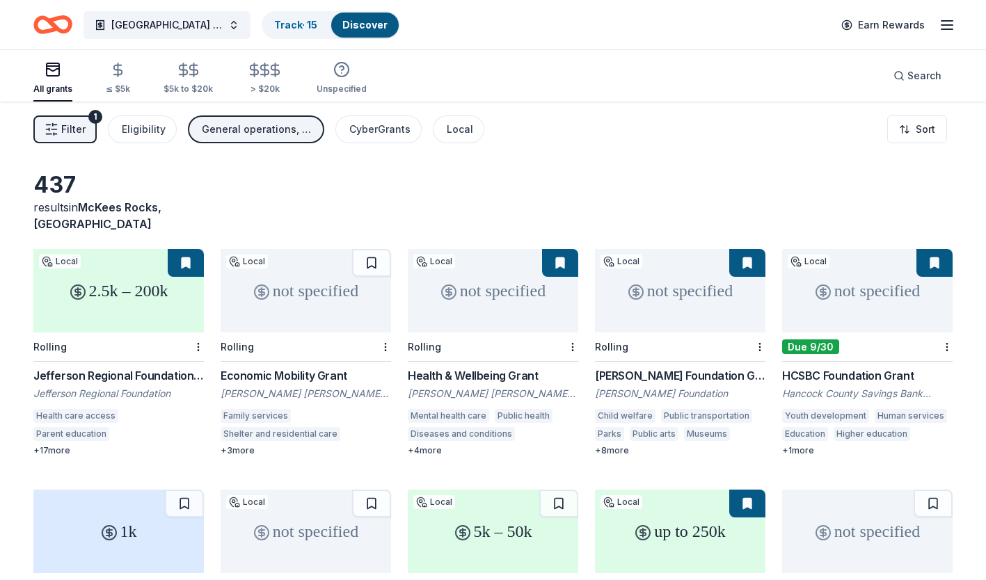 The height and width of the screenshot is (580, 986). Describe the element at coordinates (118, 394) in the screenshot. I see `div: Jefferson Regional Foundation` at that location.